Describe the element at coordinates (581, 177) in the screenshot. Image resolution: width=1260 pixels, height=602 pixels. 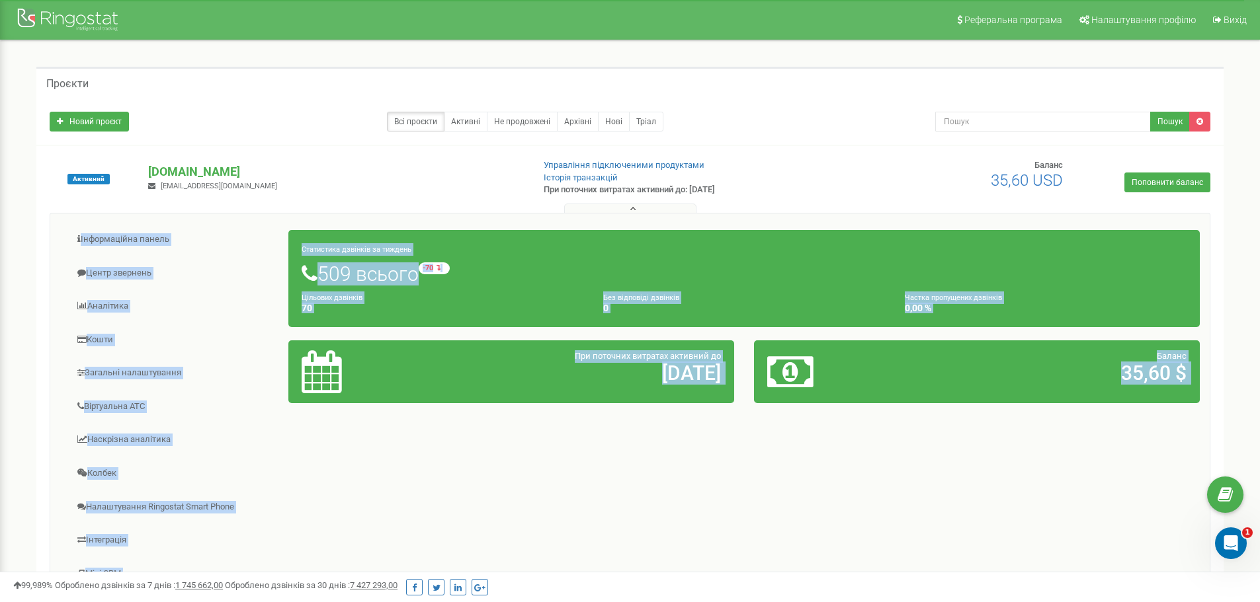
I see `a: Історія транзакцій` at that location.